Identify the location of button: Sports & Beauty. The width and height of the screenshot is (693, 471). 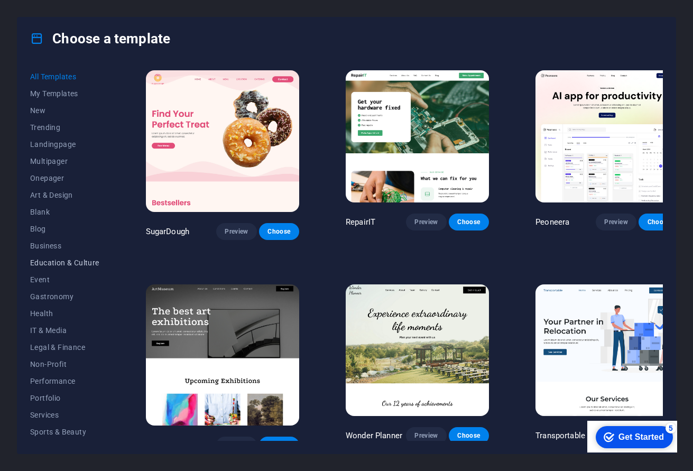
(64, 432).